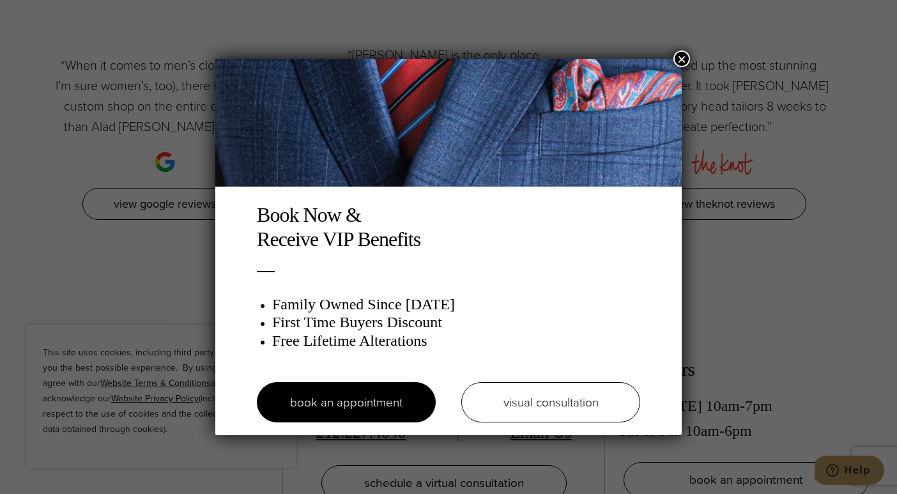 The image size is (897, 494). Describe the element at coordinates (346, 402) in the screenshot. I see `a: book an appointment` at that location.